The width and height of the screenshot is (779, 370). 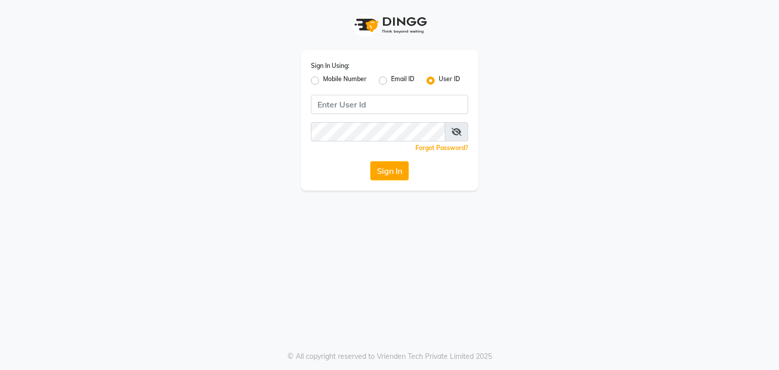 What do you see at coordinates (345, 81) in the screenshot?
I see `label: Mobile Number` at bounding box center [345, 81].